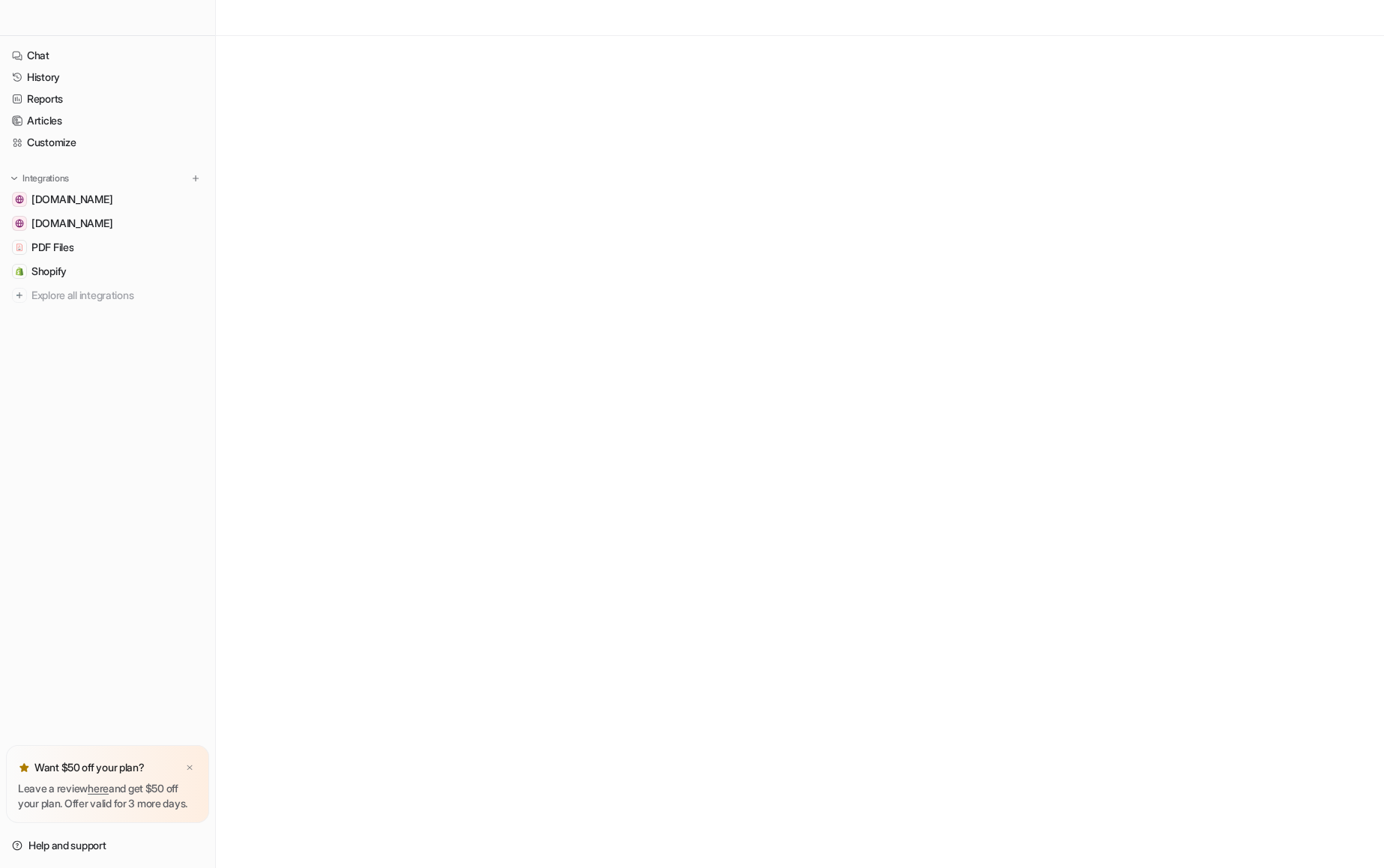 This screenshot has width=1384, height=868. What do you see at coordinates (89, 768) in the screenshot?
I see `p: Want $50 off your plan?` at bounding box center [89, 768].